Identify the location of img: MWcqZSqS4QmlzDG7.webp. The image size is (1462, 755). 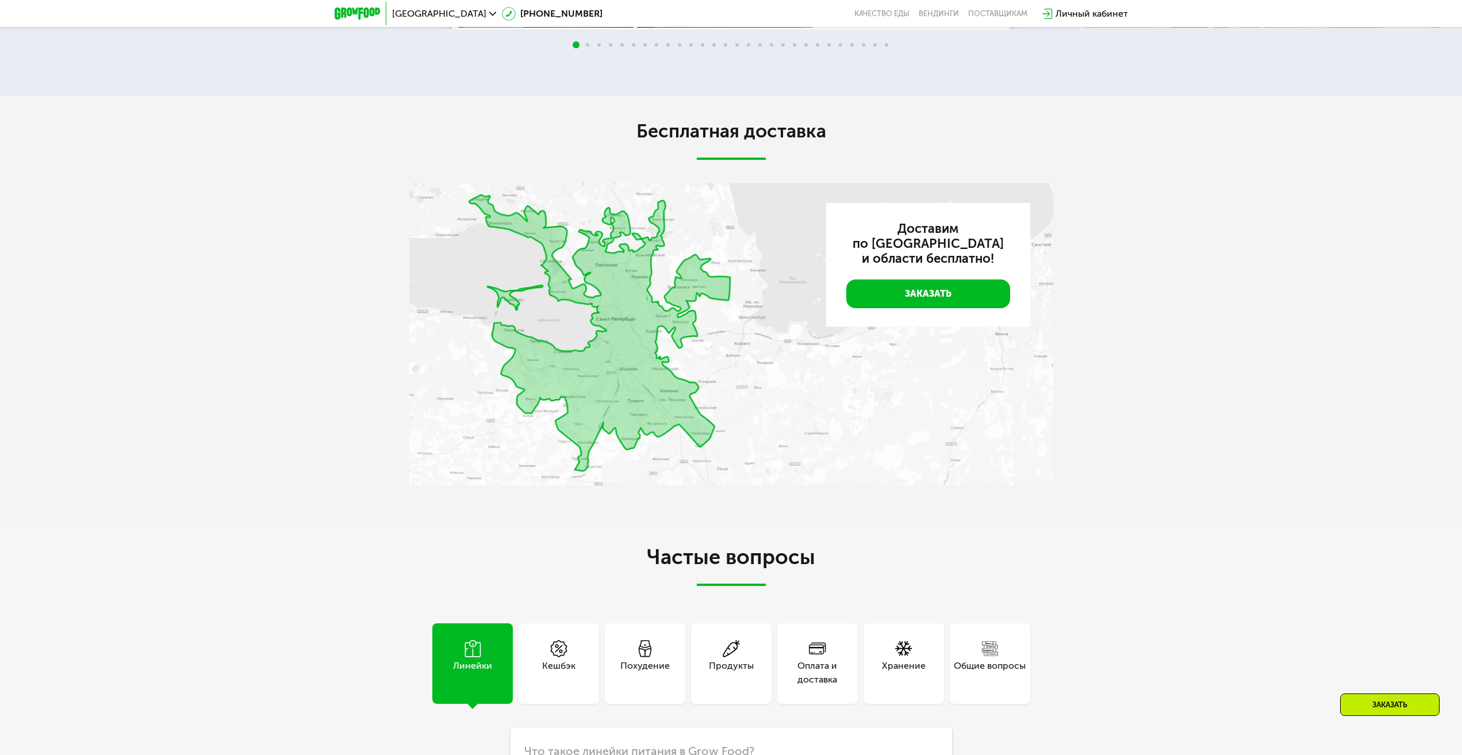
(731, 334).